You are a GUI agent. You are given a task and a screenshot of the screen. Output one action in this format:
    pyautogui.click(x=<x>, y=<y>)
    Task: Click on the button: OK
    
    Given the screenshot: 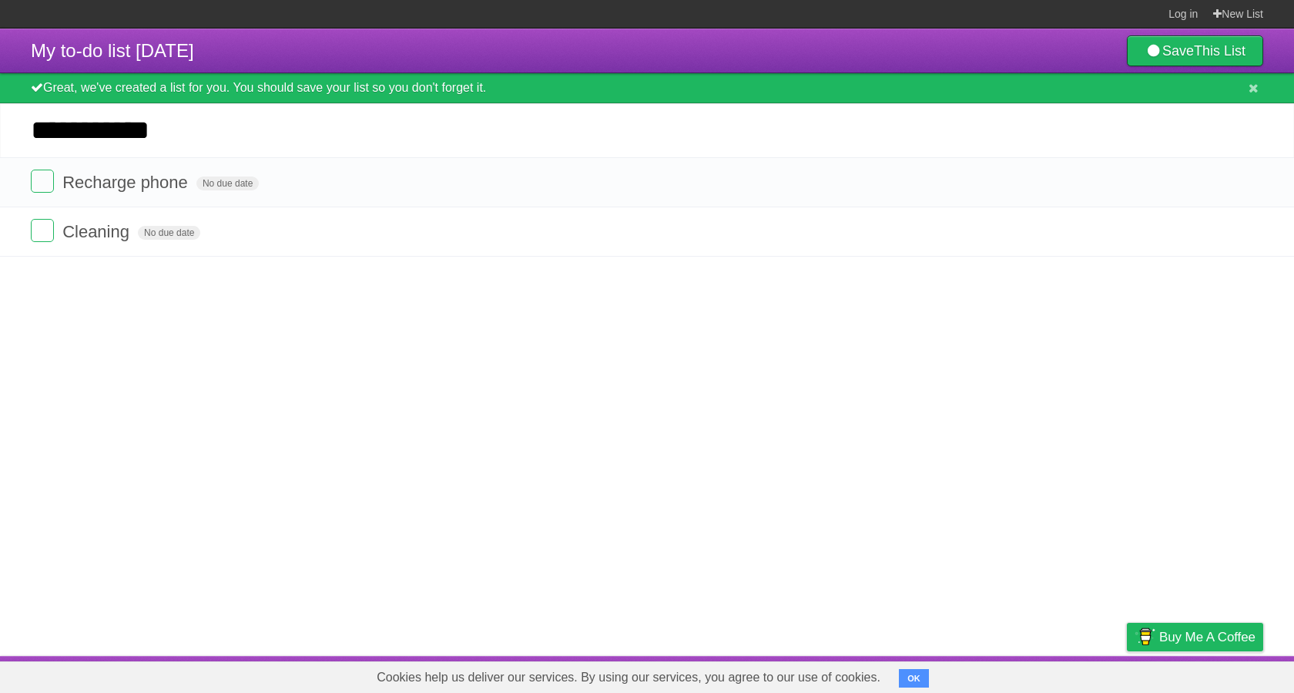 What is the action you would take?
    pyautogui.click(x=914, y=678)
    